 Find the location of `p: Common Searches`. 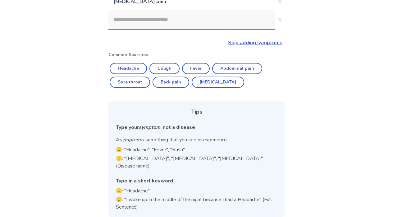

p: Common Searches is located at coordinates (197, 54).